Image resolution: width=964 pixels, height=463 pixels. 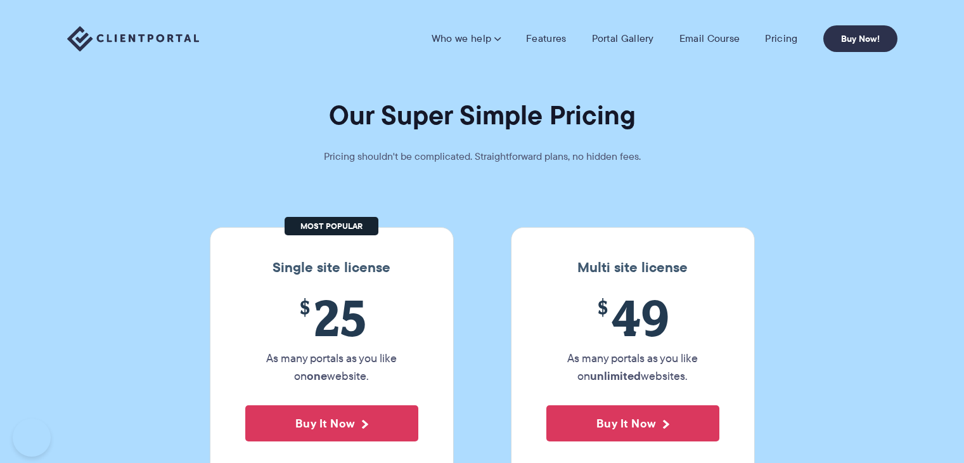 I want to click on h3: Single site license, so click(x=331, y=267).